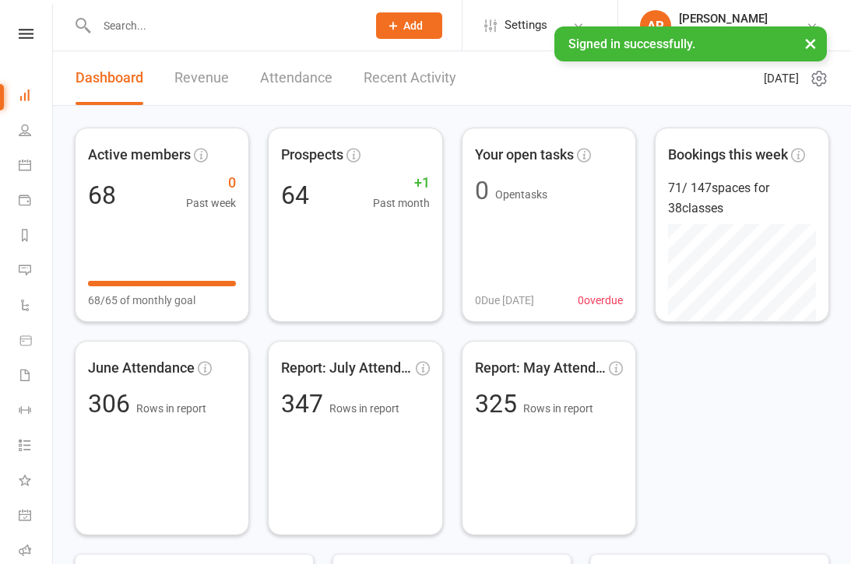 This screenshot has height=564, width=851. I want to click on button: Add, so click(409, 26).